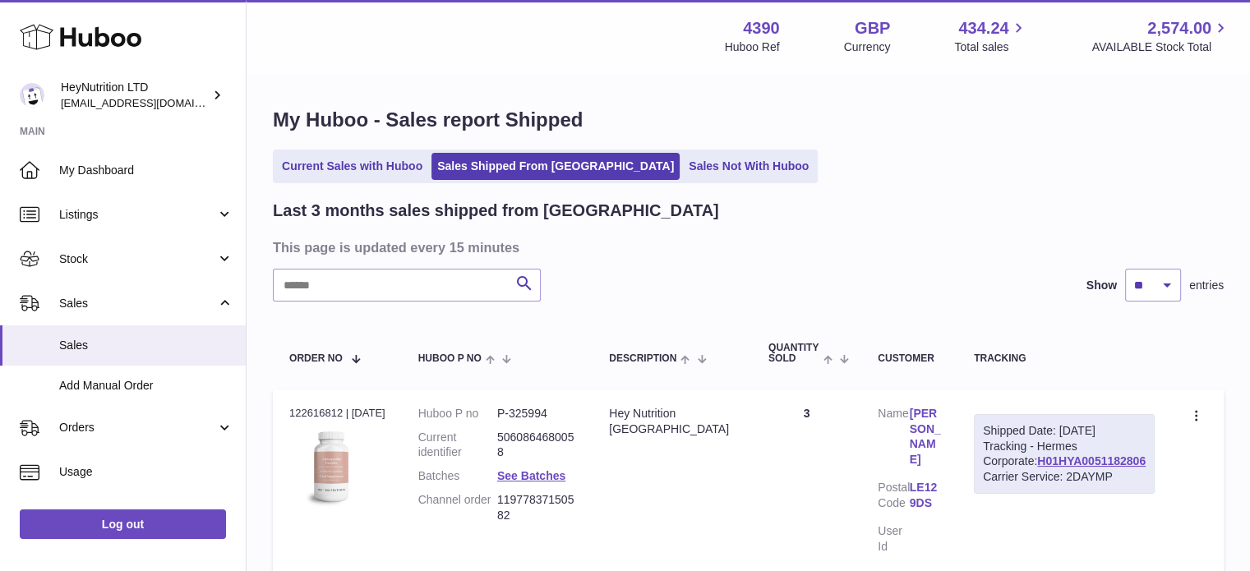 Image resolution: width=1250 pixels, height=571 pixels. I want to click on a: See Batches, so click(531, 476).